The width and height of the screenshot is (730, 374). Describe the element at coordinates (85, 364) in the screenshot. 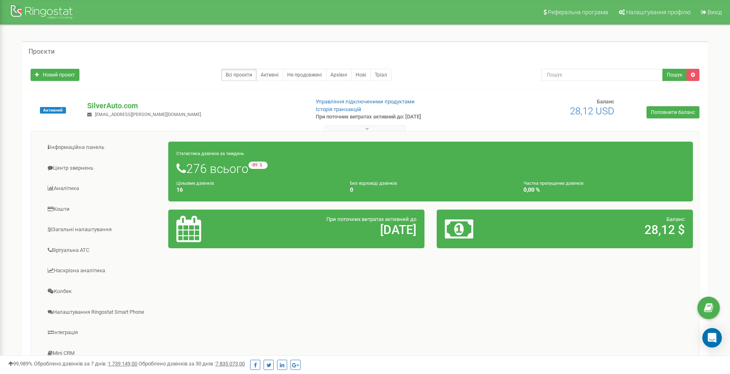

I see `span: Оброблено дзвінків за 7 днів :` at that location.